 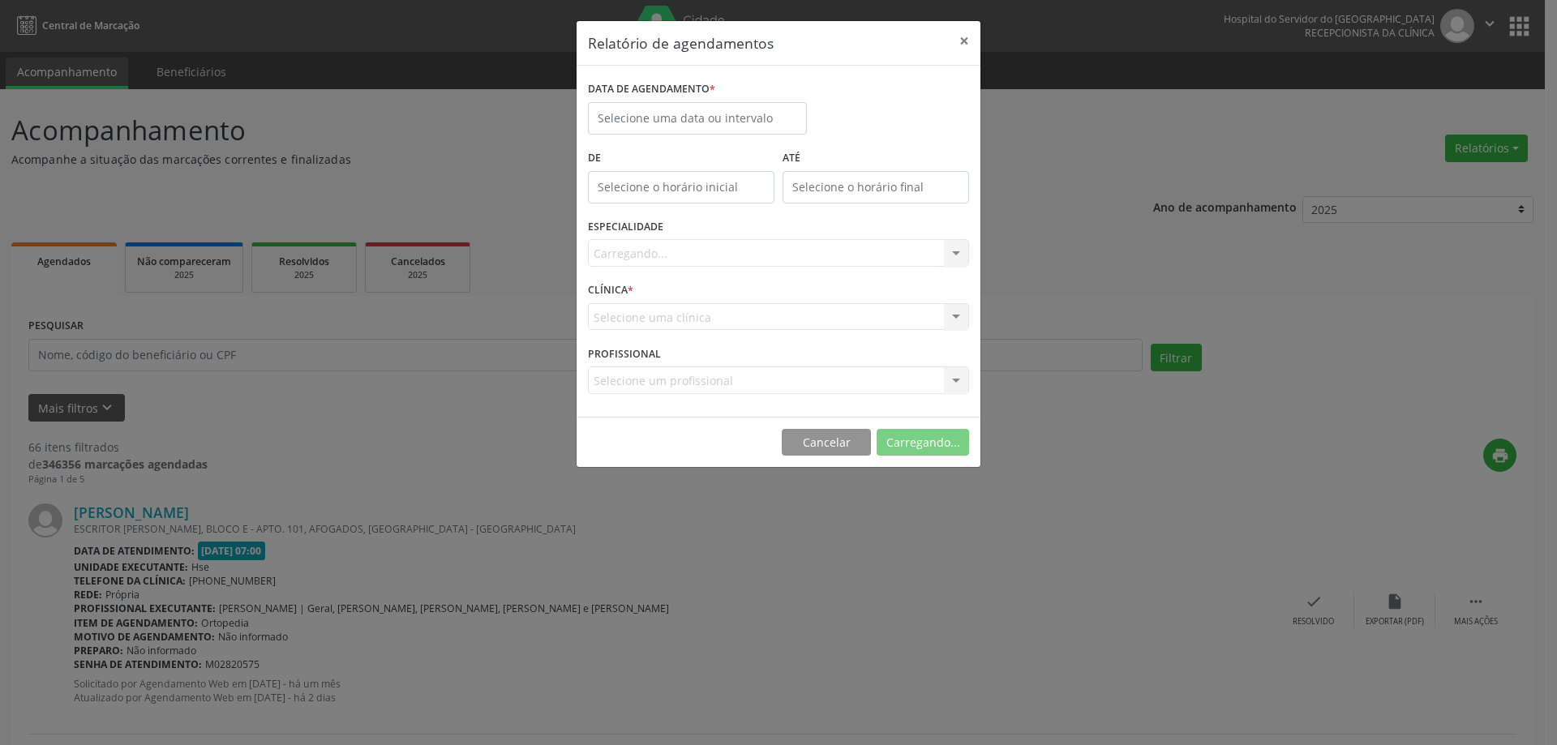 What do you see at coordinates (876, 187) in the screenshot?
I see `input: Selecione o horário final` at bounding box center [876, 187].